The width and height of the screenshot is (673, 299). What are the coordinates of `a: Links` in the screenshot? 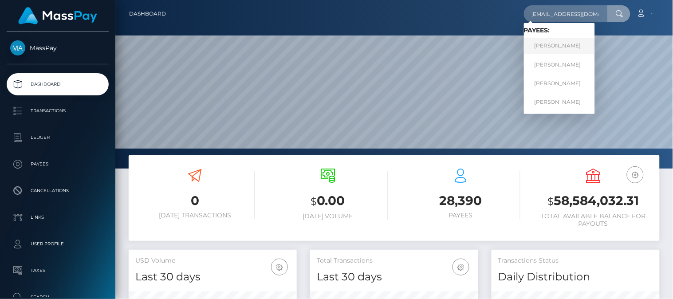 It's located at (58, 217).